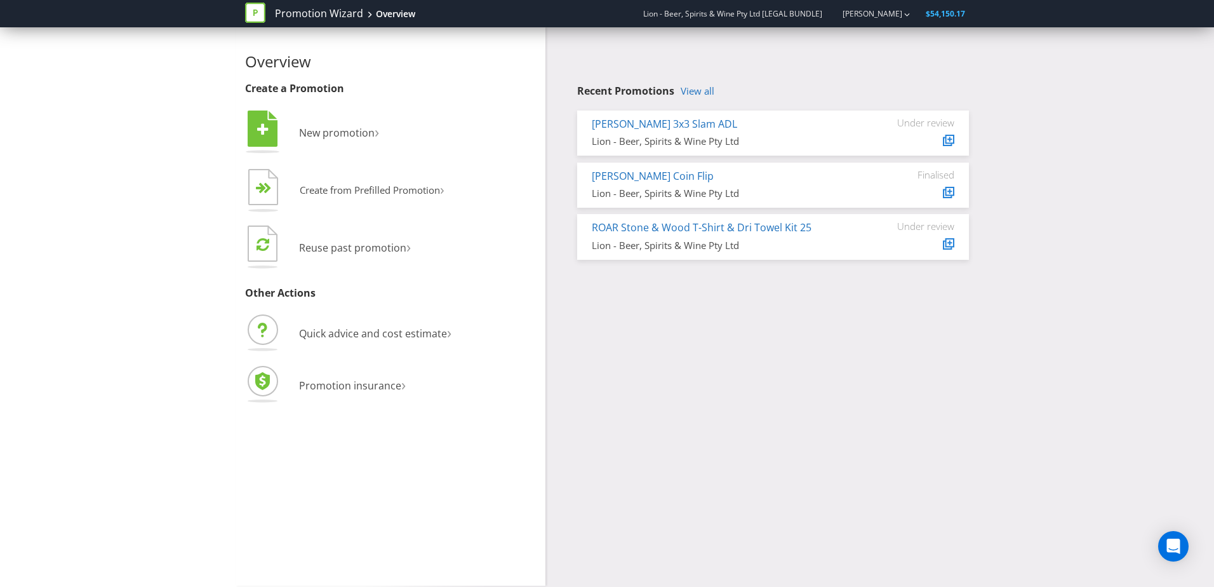 The height and width of the screenshot is (587, 1214). Describe the element at coordinates (733, 13) in the screenshot. I see `span: Lion - Beer, Spirits & Wine Pty Ltd [LEGAL BUNDLE]` at that location.